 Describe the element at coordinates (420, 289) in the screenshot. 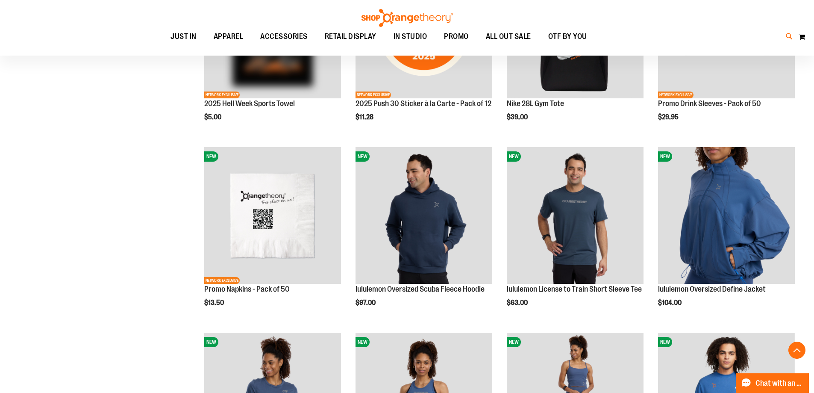

I see `a: lululemon Oversized Scuba Fleece Hoodie` at that location.